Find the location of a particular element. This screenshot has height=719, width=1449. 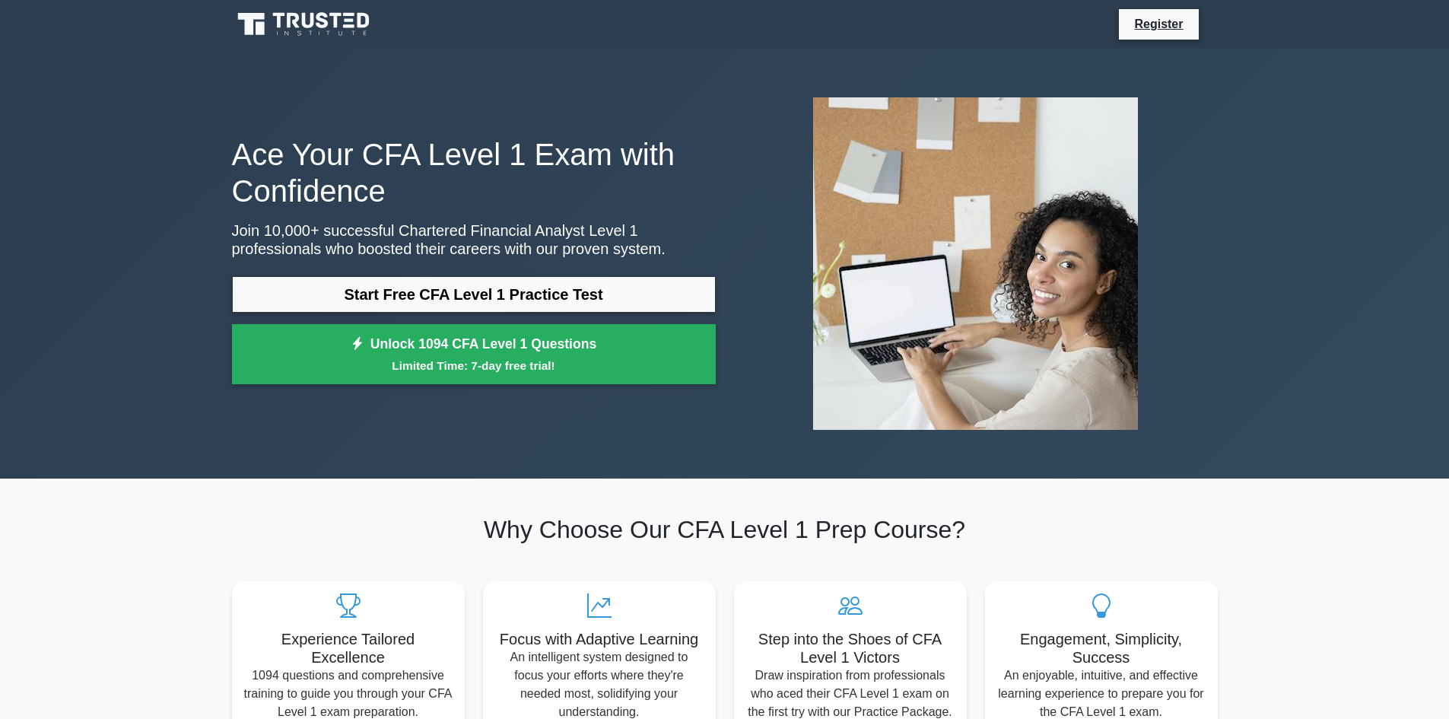

p: Join 10,000+ successful Chartered Financial Analyst Level 1 professionals who boosted their caree... is located at coordinates (474, 240).